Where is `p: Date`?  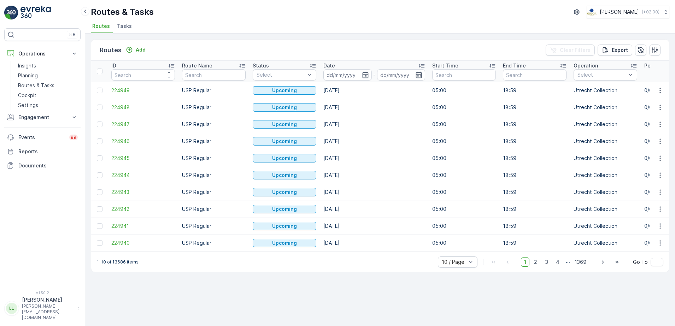 p: Date is located at coordinates (329, 66).